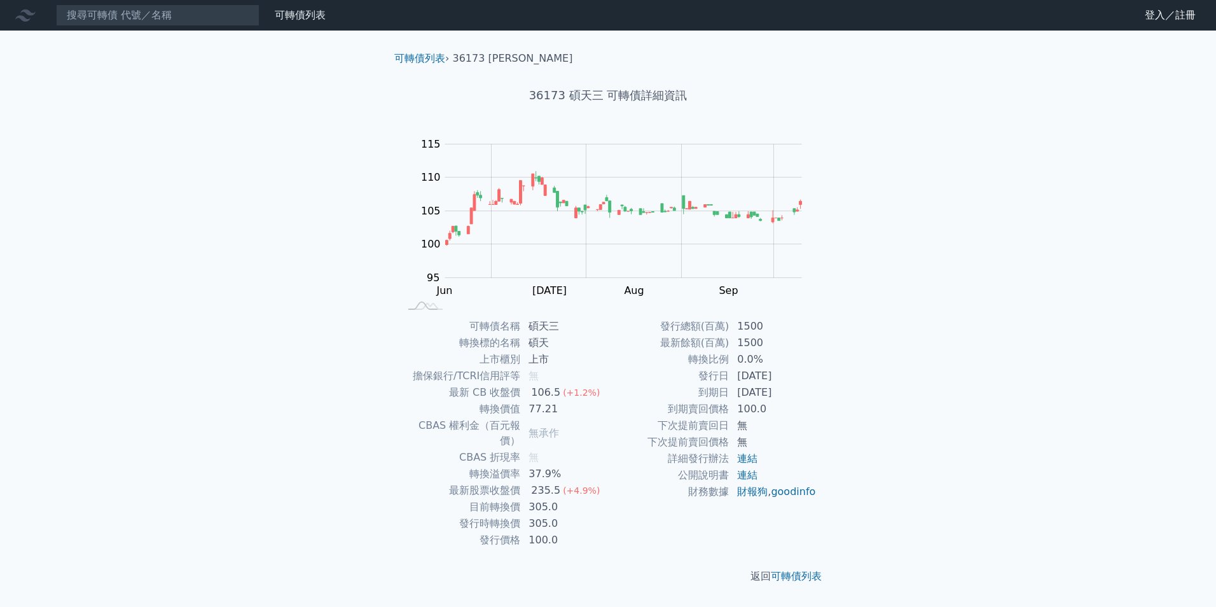  Describe the element at coordinates (460, 433) in the screenshot. I see `td: CBAS 權利金（百元報價）` at that location.